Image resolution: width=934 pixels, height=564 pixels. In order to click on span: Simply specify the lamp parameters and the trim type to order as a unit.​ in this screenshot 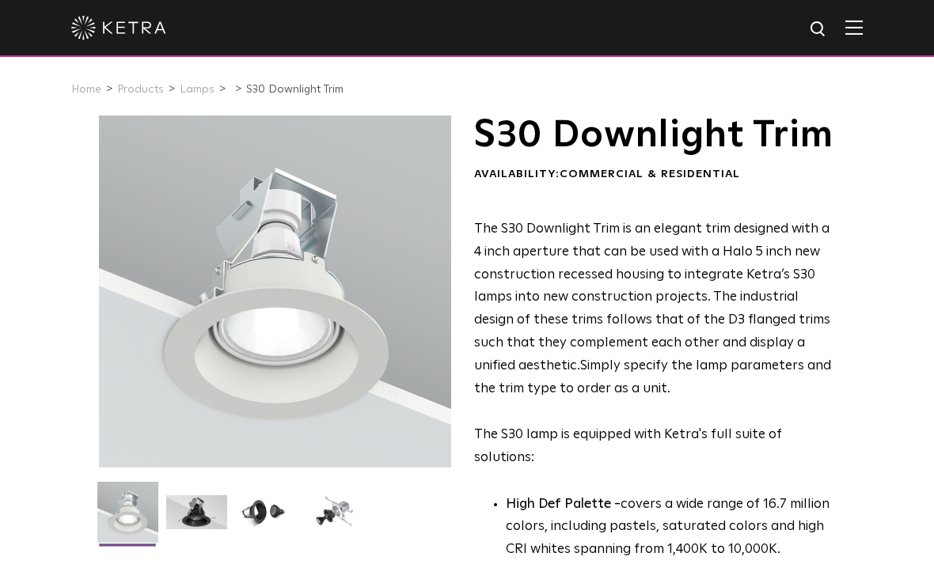, I will do `click(652, 378)`.